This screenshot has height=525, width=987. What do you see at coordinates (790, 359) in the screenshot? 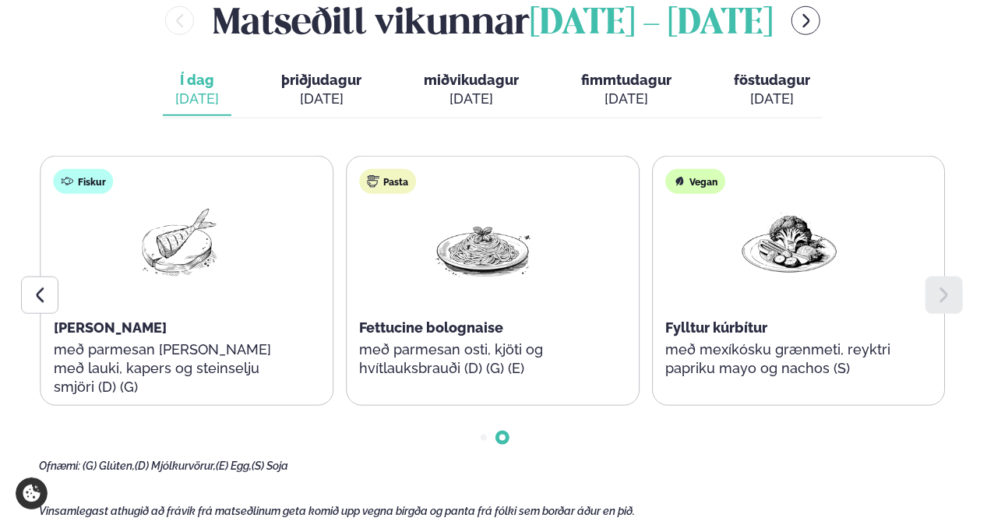
I see `p: með mexíkósku grænmeti, reyktri papriku mayo og nachos (S)` at bounding box center [790, 359].